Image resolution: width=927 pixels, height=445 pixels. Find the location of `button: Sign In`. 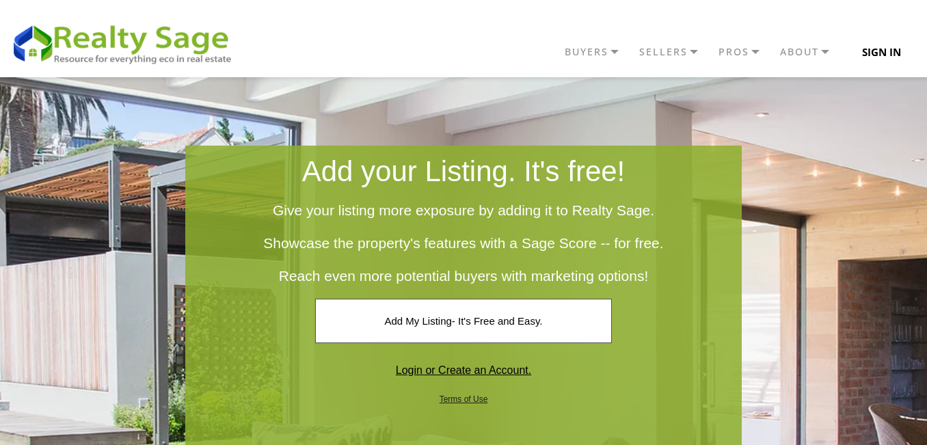

button: Sign In is located at coordinates (881, 52).